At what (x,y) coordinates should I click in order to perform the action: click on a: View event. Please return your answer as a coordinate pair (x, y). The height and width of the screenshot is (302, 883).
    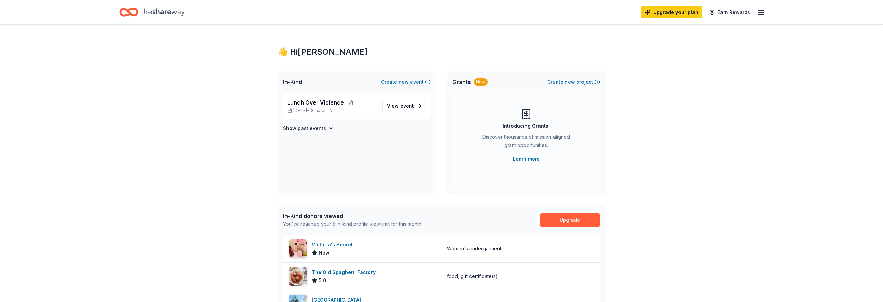
    Looking at the image, I should click on (404, 106).